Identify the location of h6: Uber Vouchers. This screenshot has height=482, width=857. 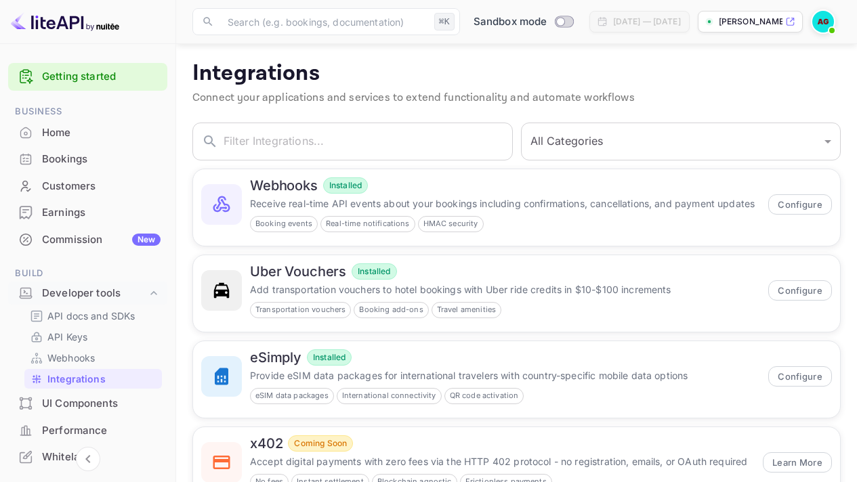
(298, 272).